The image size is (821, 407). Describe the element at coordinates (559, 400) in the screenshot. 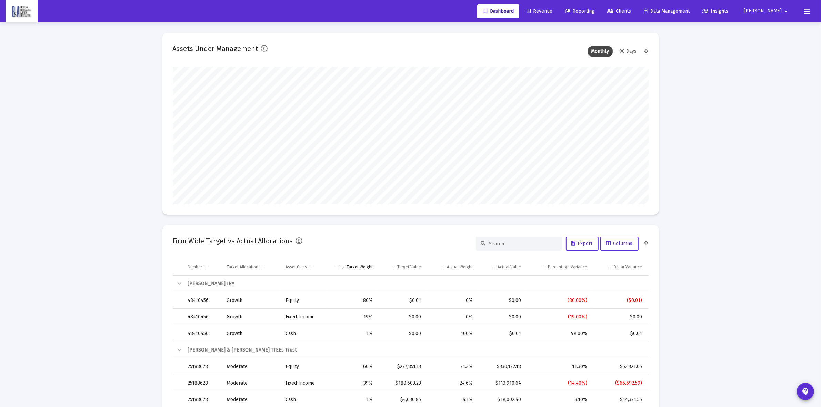

I see `div: 3.10%` at that location.